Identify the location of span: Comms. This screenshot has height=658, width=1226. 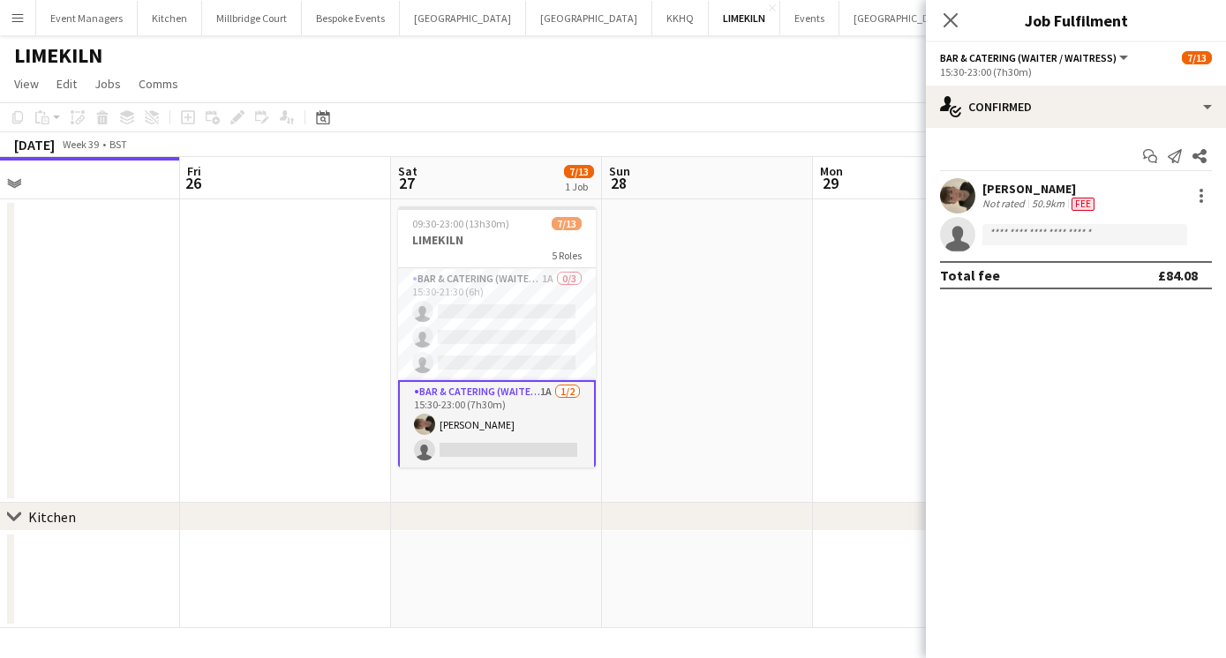
(158, 84).